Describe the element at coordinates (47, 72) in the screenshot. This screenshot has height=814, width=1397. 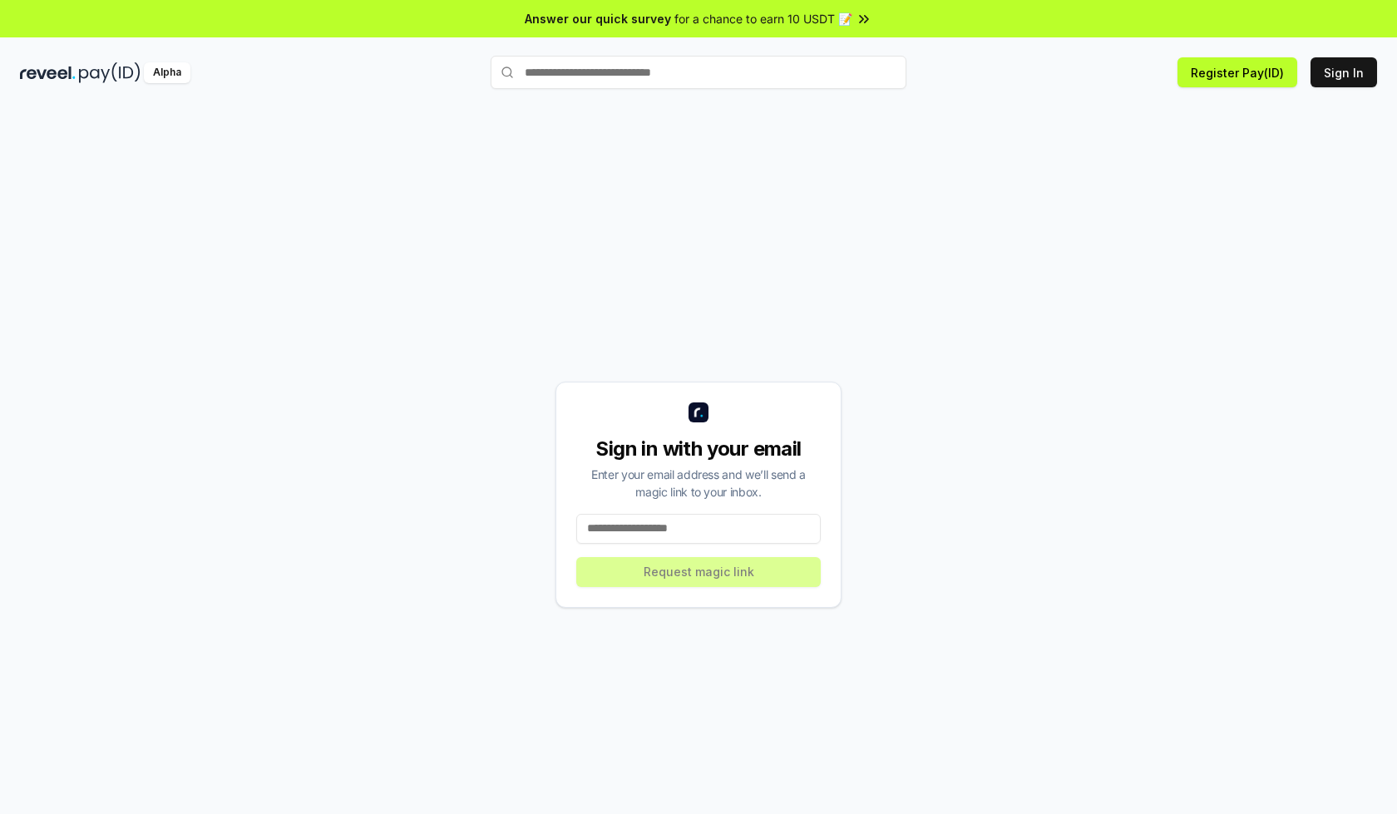
I see `img: reveel_dark` at that location.